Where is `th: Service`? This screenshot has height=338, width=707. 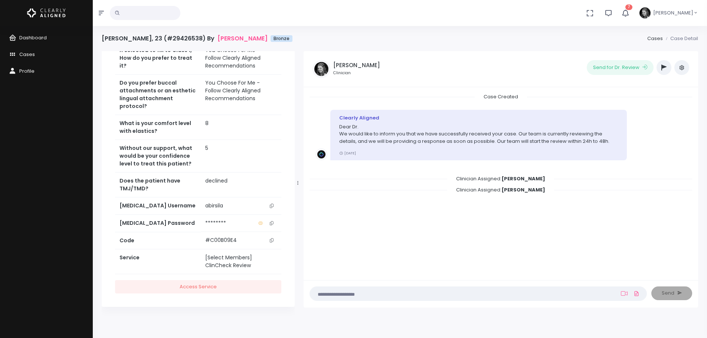 th: Service is located at coordinates (158, 262).